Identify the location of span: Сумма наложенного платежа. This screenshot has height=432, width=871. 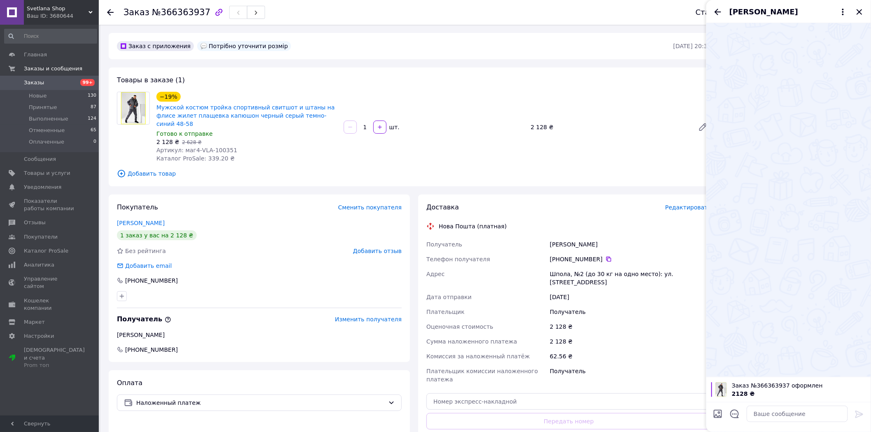
(472, 342).